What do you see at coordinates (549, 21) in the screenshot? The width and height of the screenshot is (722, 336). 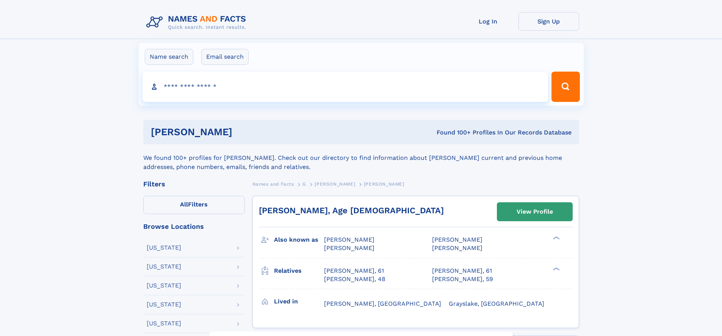 I see `a: Sign Up` at bounding box center [549, 21].